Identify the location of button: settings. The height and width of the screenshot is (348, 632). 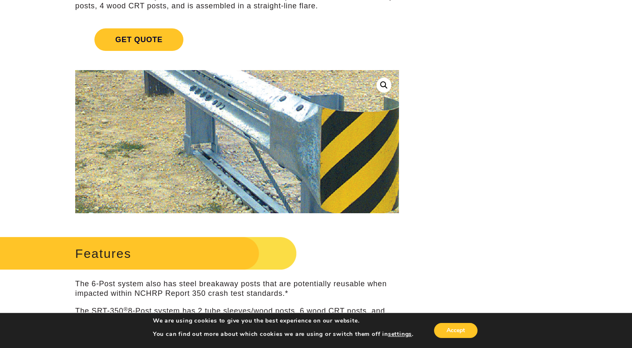
(400, 334).